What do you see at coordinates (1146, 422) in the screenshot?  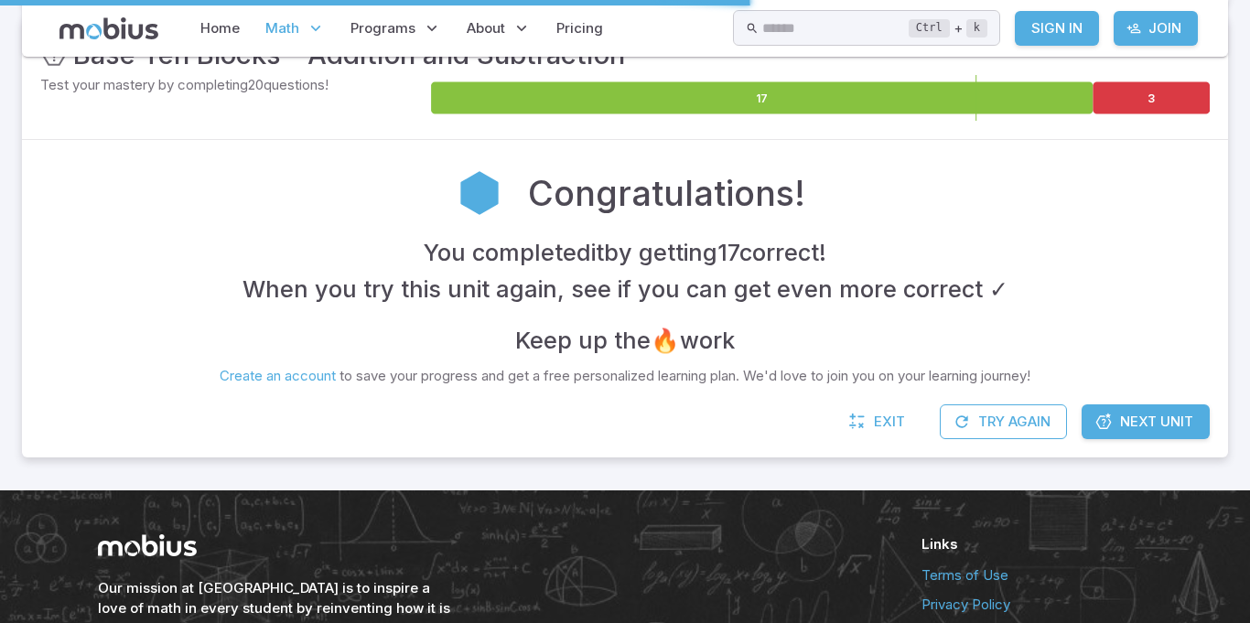 I see `a: Next Unit` at bounding box center [1146, 422].